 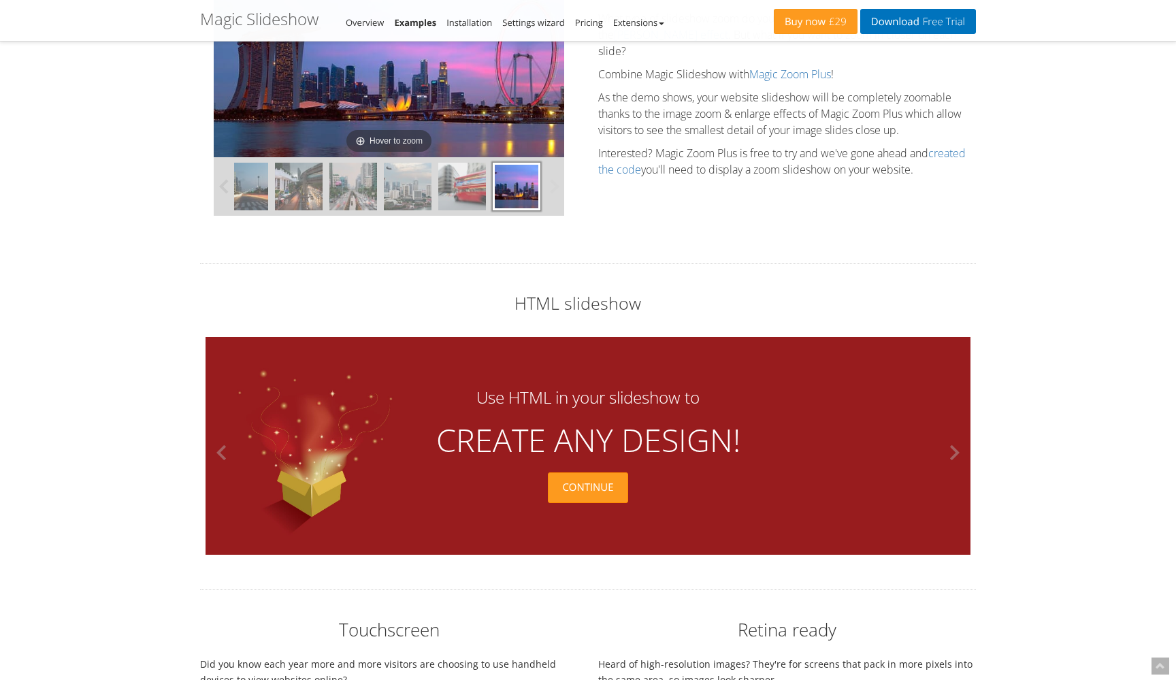 What do you see at coordinates (942, 22) in the screenshot?
I see `span: Free Trial` at bounding box center [942, 22].